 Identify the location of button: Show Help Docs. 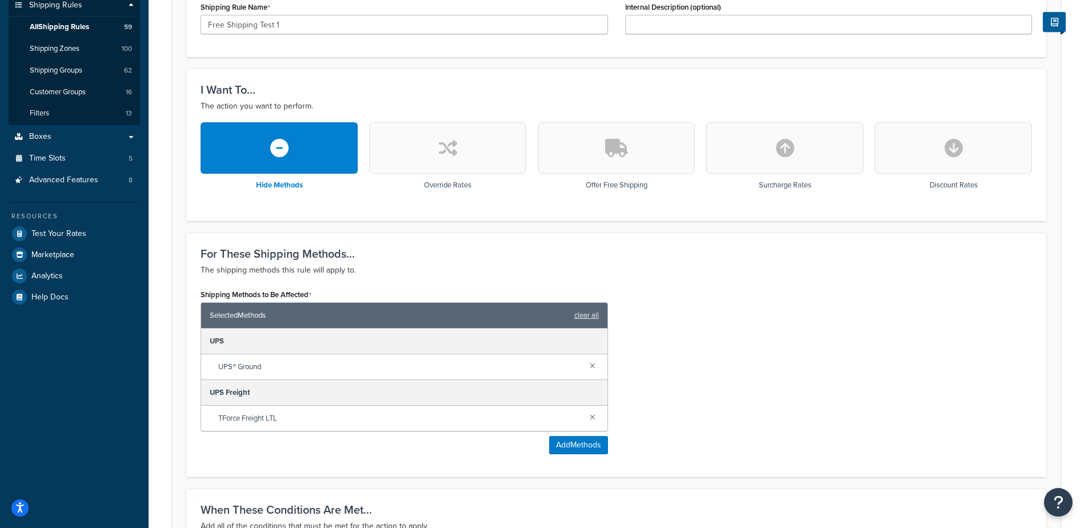
(1054, 22).